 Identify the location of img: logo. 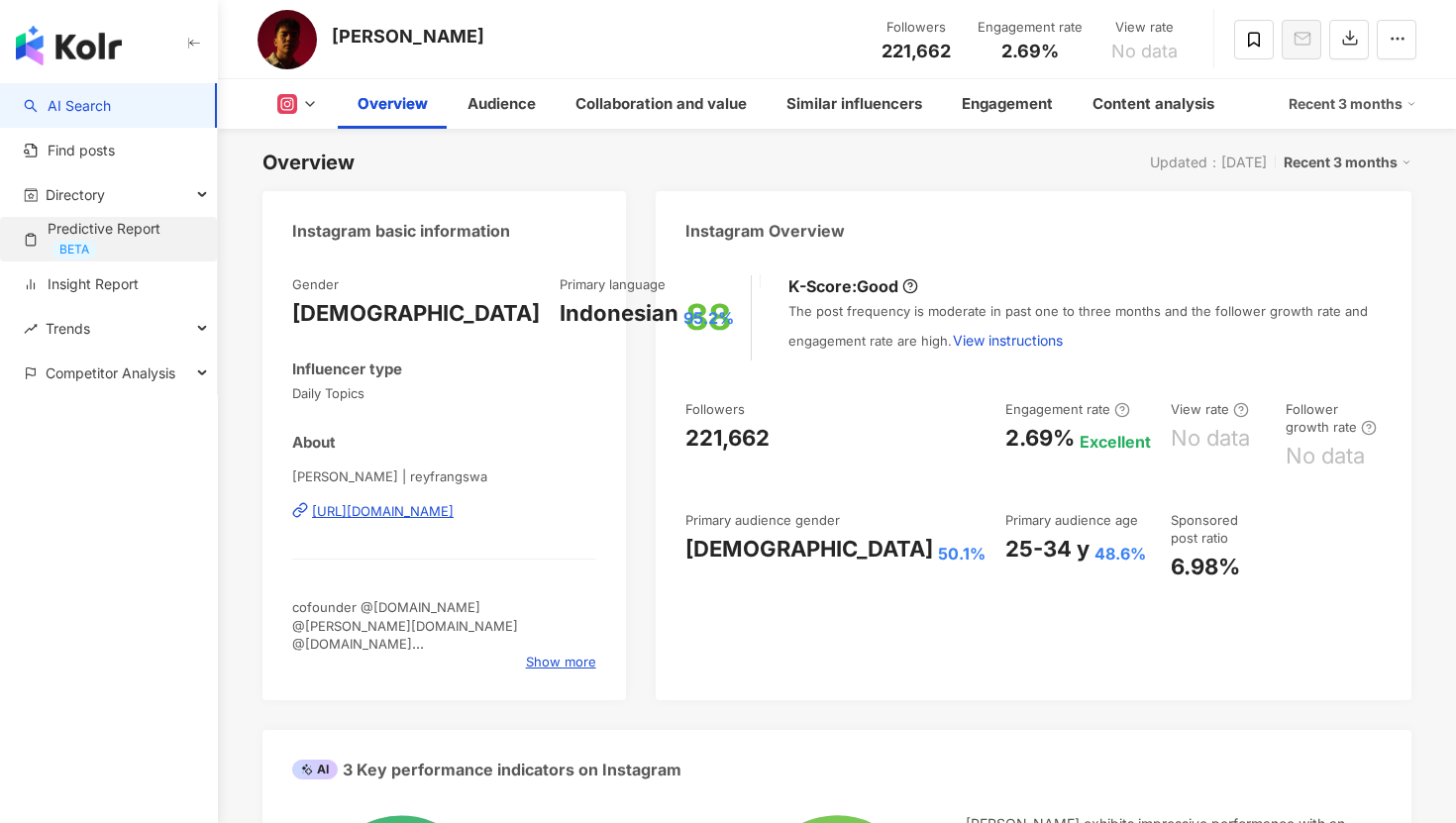
(69, 46).